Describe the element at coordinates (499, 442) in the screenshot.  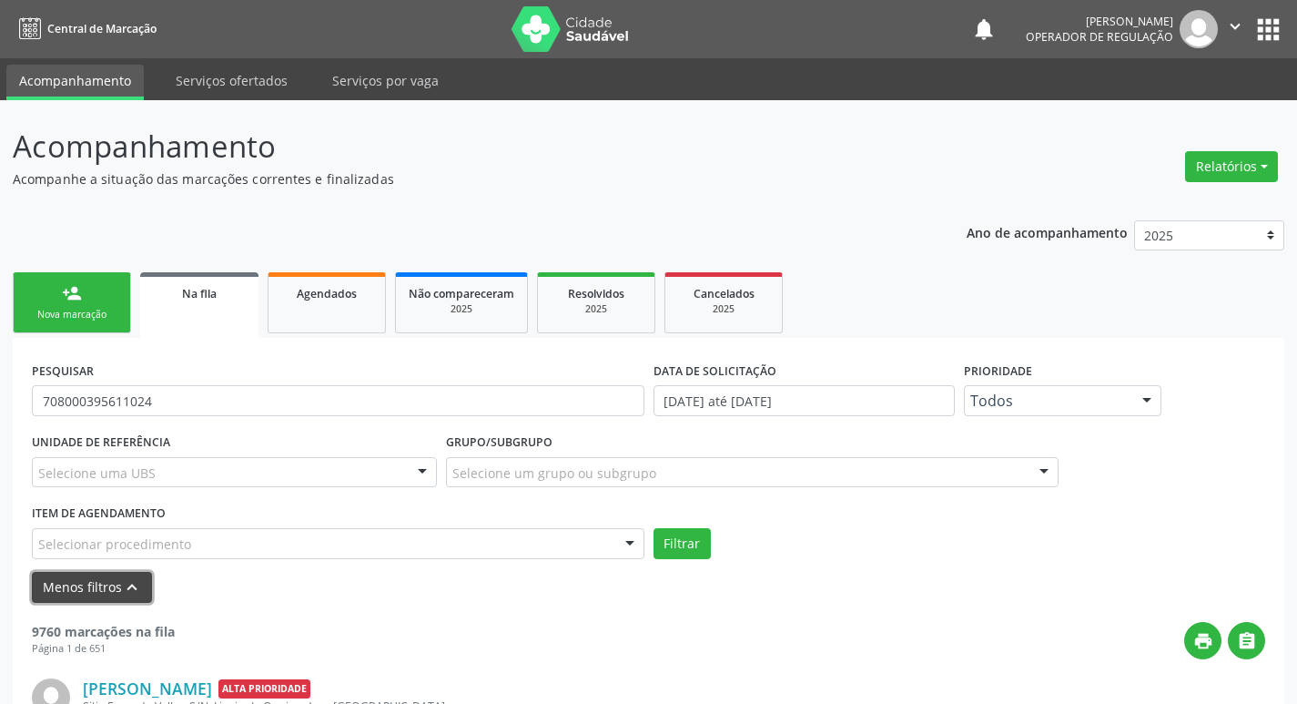
I see `label: Grupo/Subgrupo` at that location.